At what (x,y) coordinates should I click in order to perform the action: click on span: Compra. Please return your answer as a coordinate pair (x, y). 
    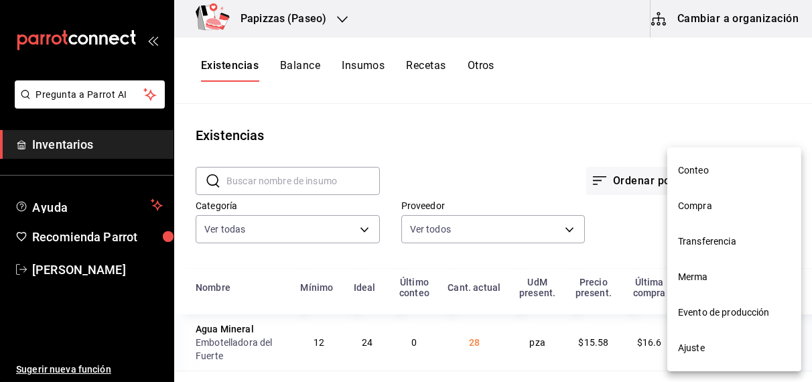
    Looking at the image, I should click on (734, 206).